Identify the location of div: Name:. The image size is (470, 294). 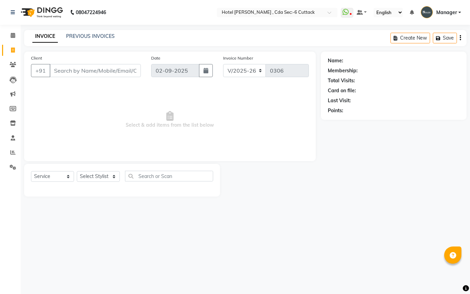
(335, 61).